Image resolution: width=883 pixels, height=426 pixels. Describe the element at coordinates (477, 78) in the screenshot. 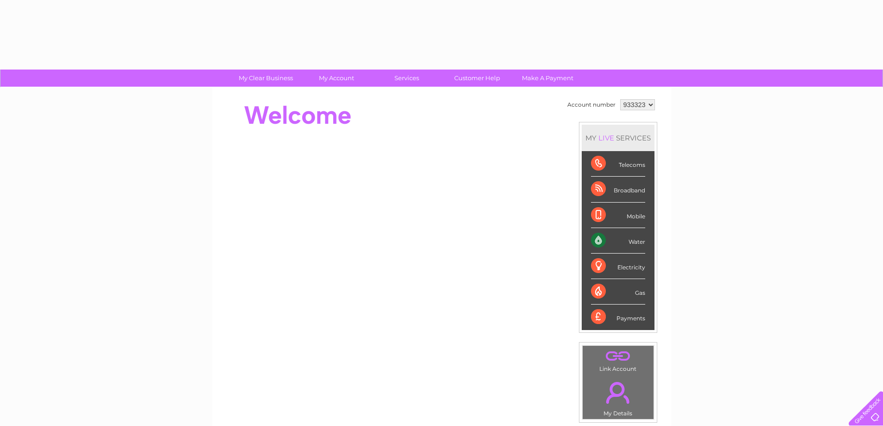

I see `a: Customer Help` at that location.